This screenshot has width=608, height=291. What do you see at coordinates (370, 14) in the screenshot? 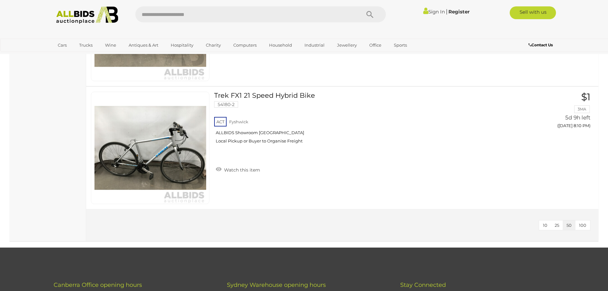
I see `button: Search` at bounding box center [370, 14].